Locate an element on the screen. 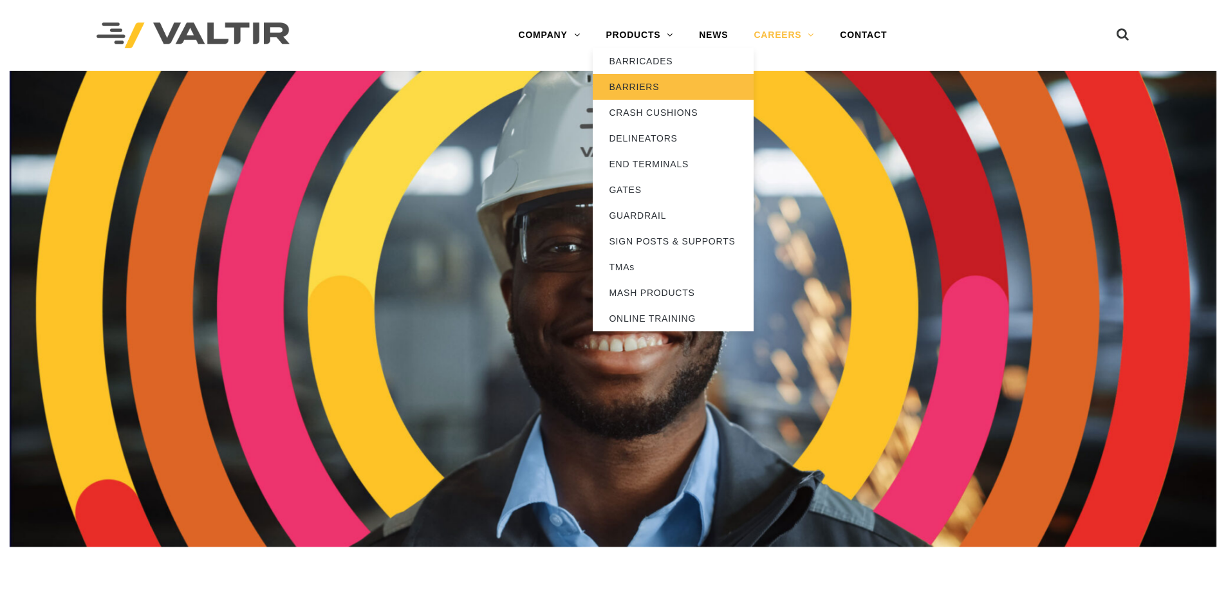 This screenshot has height=608, width=1226. a: NEWS is located at coordinates (713, 35).